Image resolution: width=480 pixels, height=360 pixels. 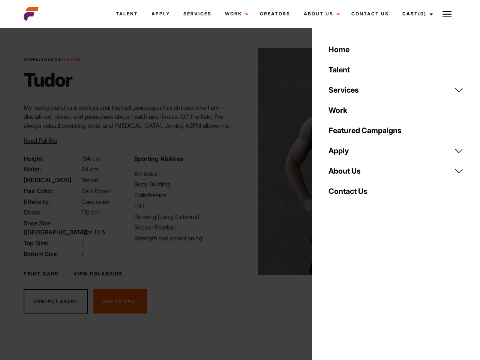 What do you see at coordinates (52, 191) in the screenshot?
I see `span: Hair Color:` at bounding box center [52, 191].